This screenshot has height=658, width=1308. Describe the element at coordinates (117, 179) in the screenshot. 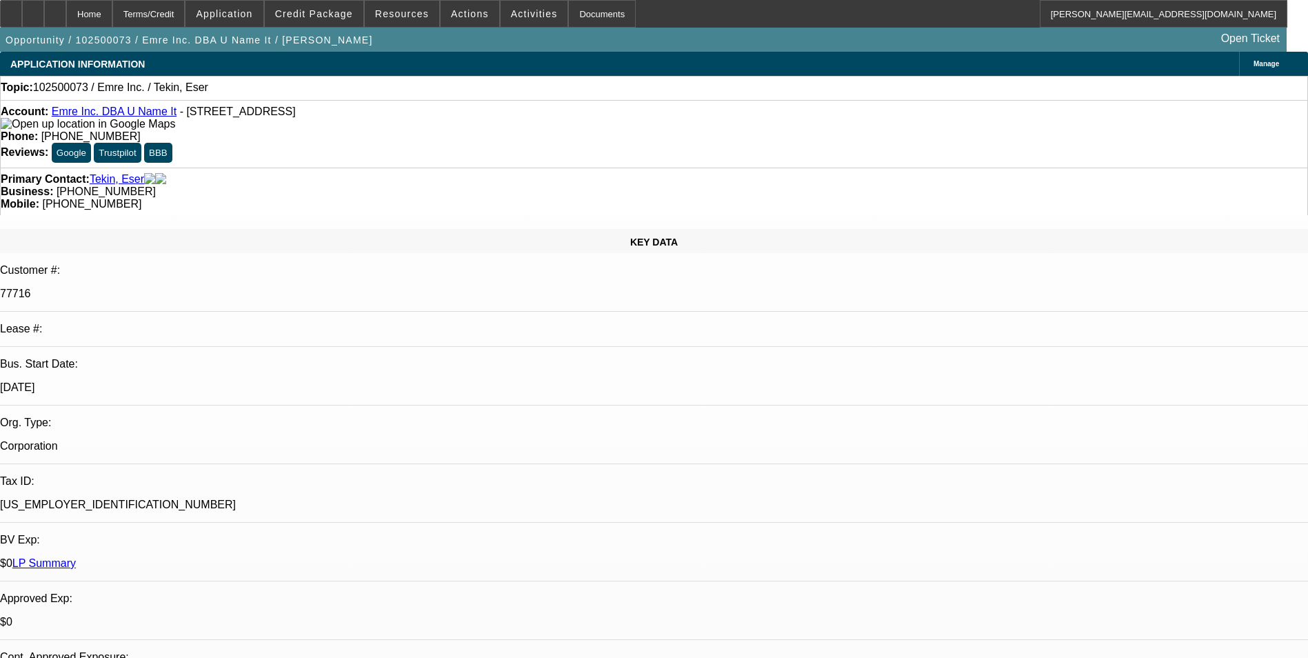

I see `a: Tekin, Eser` at that location.